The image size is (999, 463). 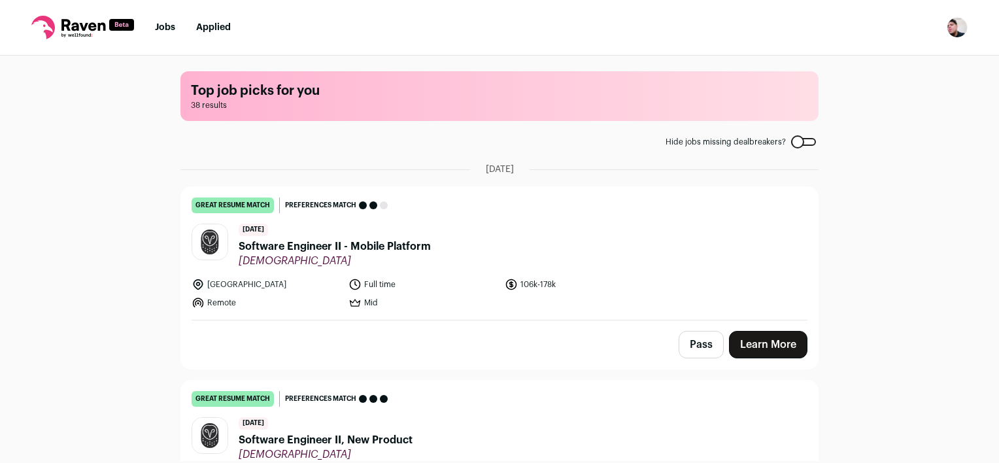 I want to click on a: Jobs, so click(x=165, y=27).